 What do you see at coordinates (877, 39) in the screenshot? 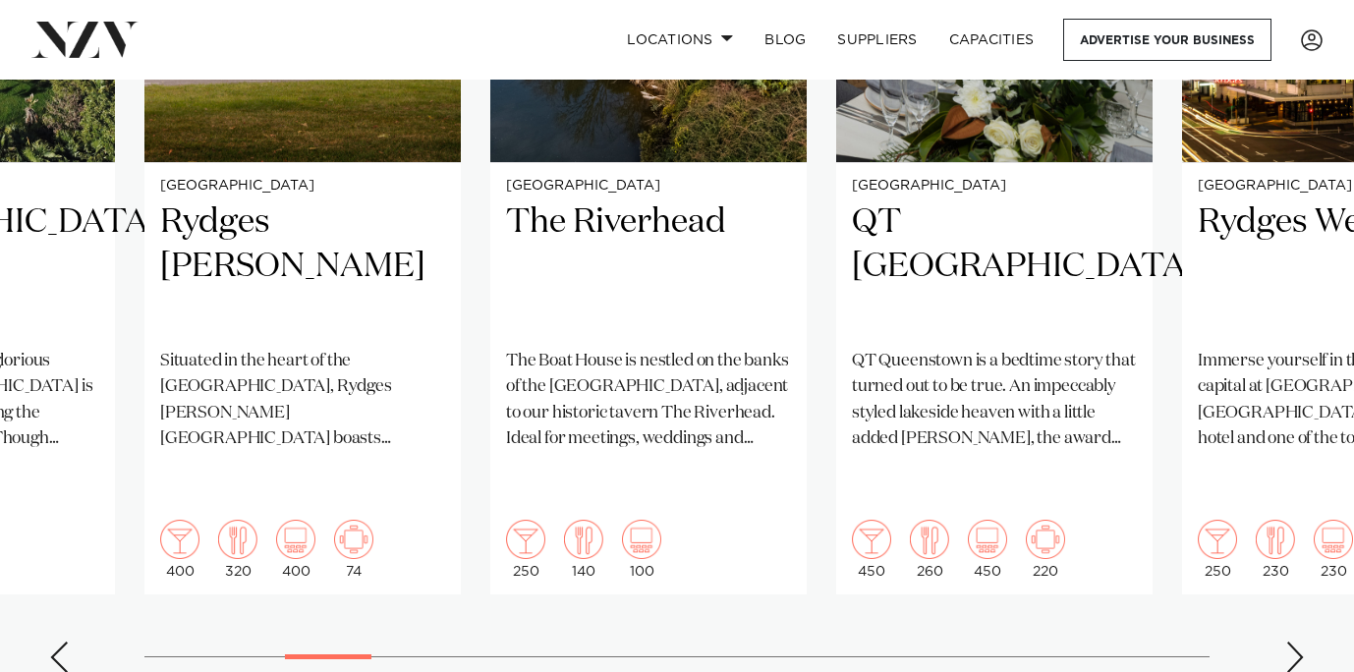
I see `a: SUPPLIERS` at bounding box center [877, 39].